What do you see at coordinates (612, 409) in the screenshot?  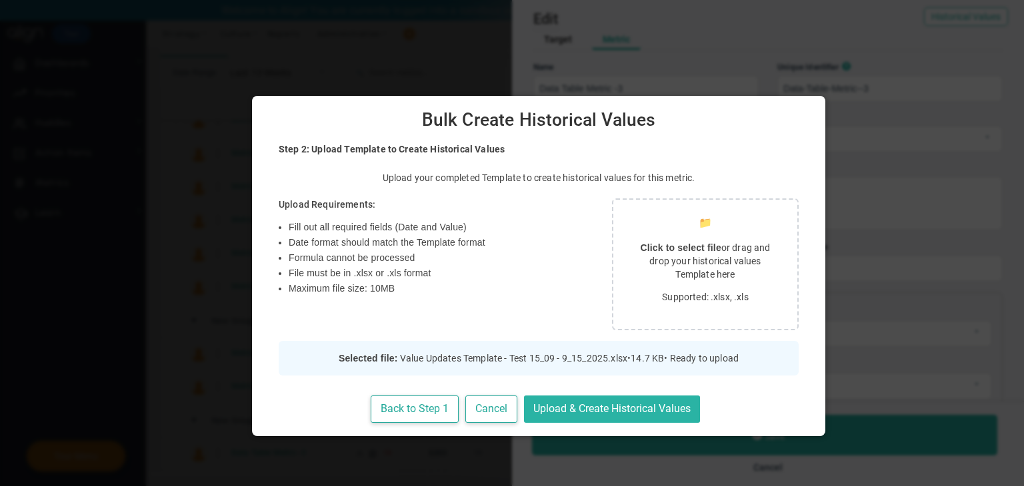 I see `button: Upload & Create Historical Values` at bounding box center [612, 409].